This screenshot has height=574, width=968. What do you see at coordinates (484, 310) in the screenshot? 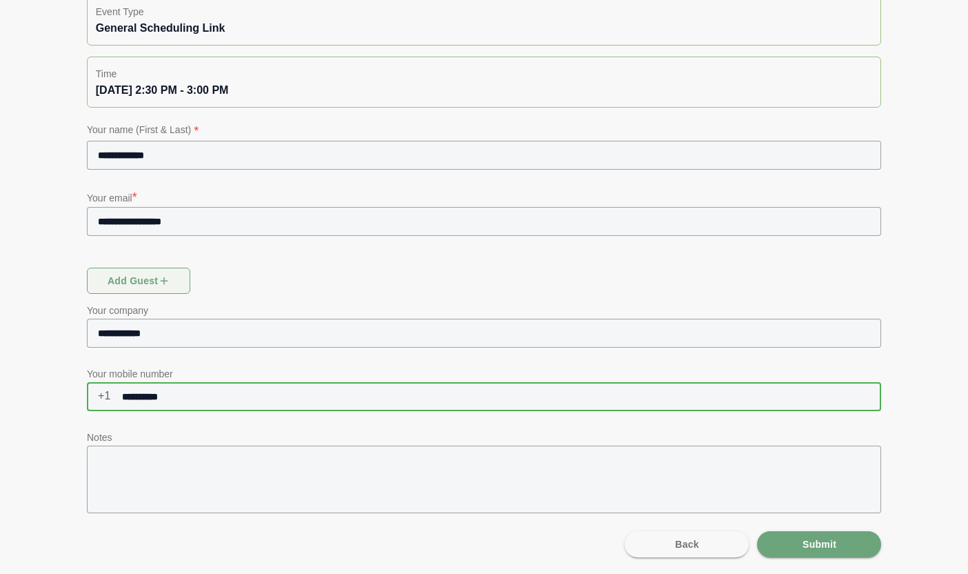
I see `p: Your company` at bounding box center [484, 310].